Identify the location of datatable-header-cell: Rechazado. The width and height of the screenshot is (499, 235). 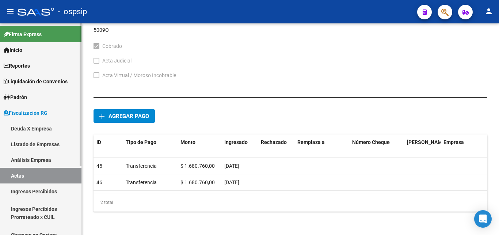
(276, 146).